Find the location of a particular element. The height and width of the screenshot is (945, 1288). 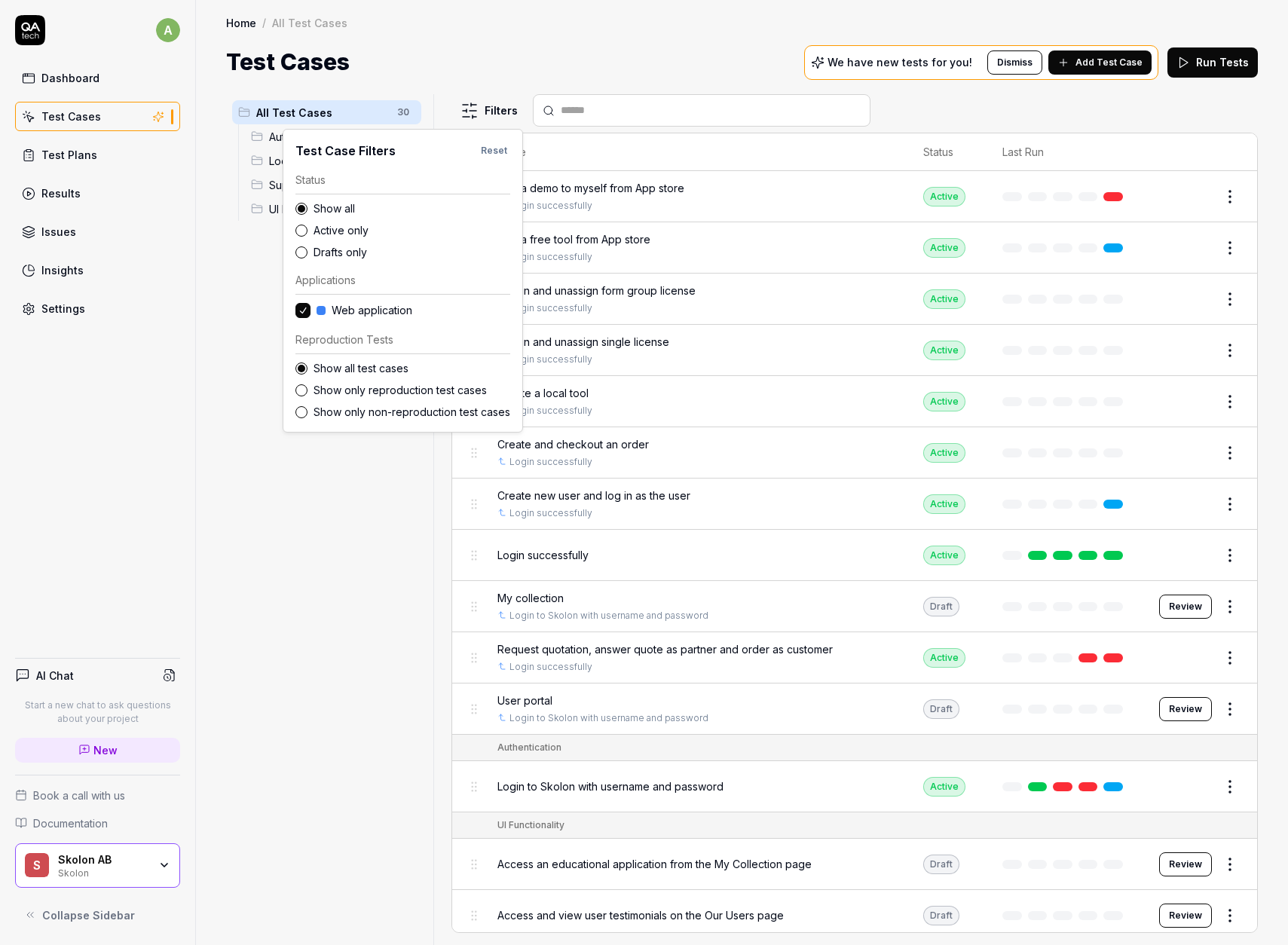

div: Status is located at coordinates (311, 180).